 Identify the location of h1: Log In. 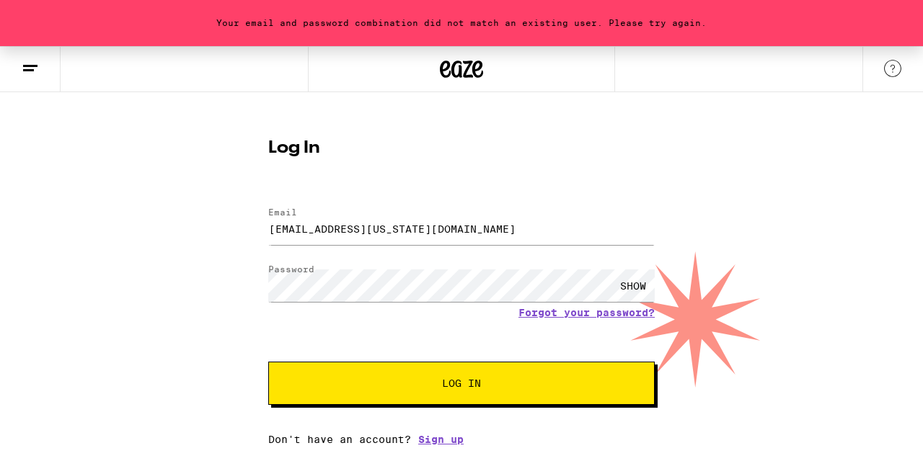
(461, 148).